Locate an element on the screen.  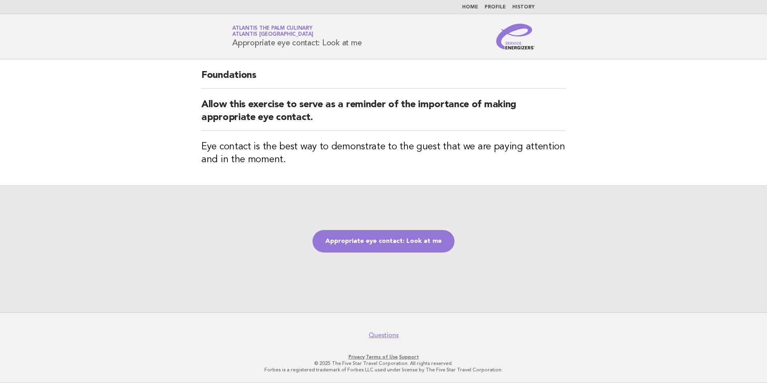
h2: Foundations is located at coordinates (384, 79).